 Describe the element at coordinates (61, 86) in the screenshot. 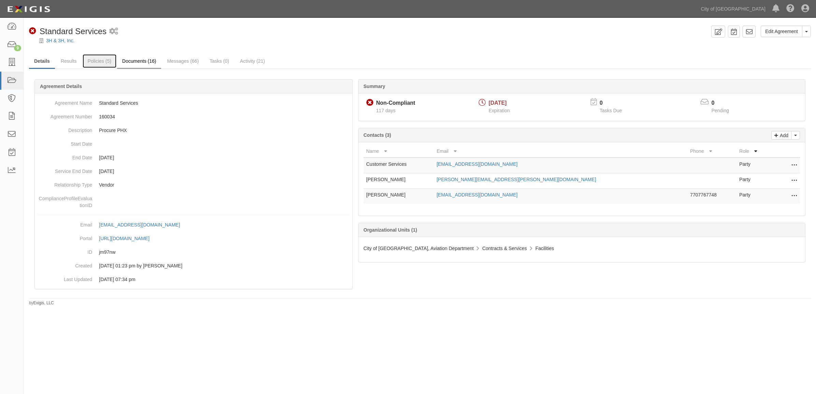

I see `b: Agreement Details` at that location.